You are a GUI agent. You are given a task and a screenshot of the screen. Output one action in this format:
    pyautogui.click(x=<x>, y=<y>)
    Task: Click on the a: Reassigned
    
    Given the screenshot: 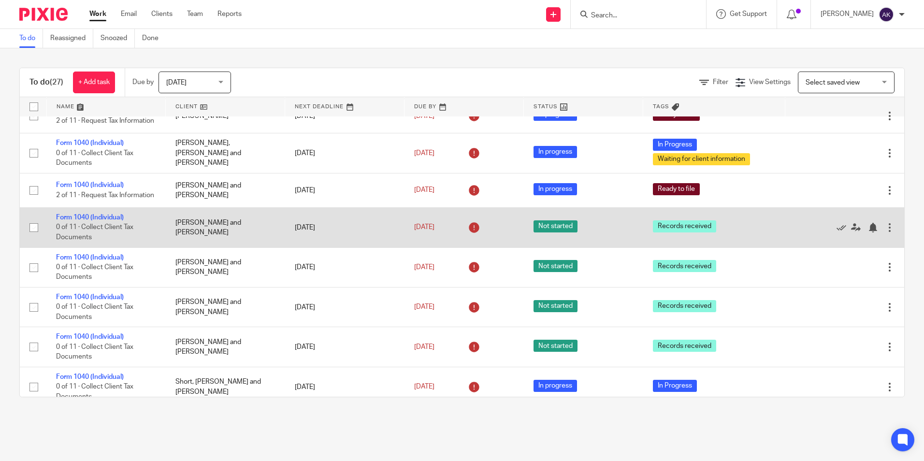 What is the action you would take?
    pyautogui.click(x=71, y=38)
    